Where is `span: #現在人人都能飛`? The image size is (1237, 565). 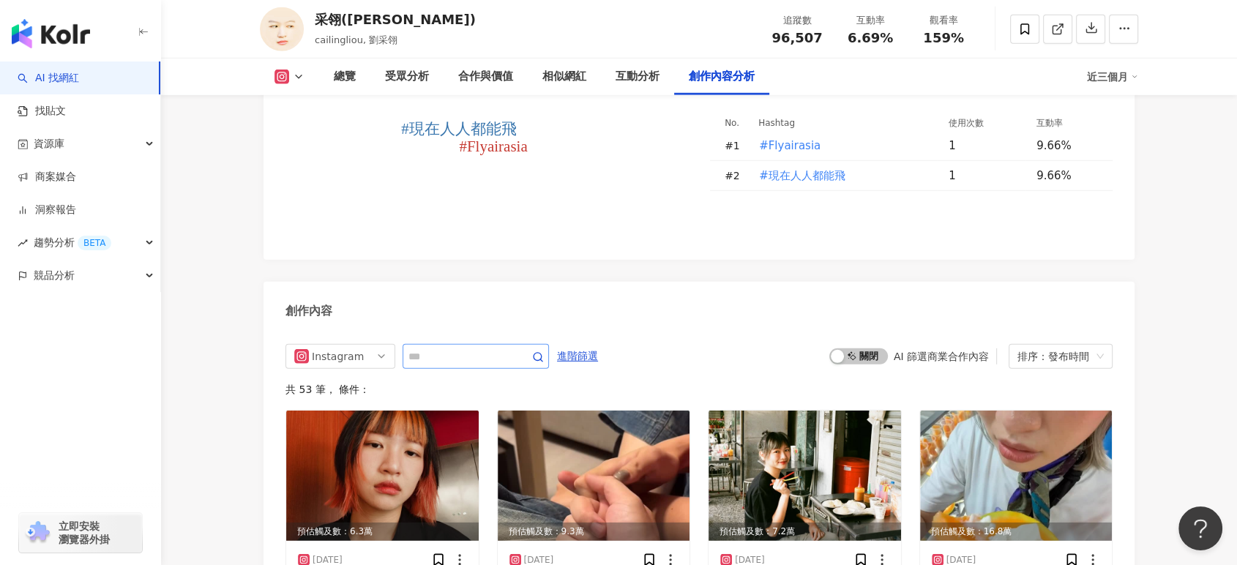
span: #現在人人都能飛 is located at coordinates (802, 176).